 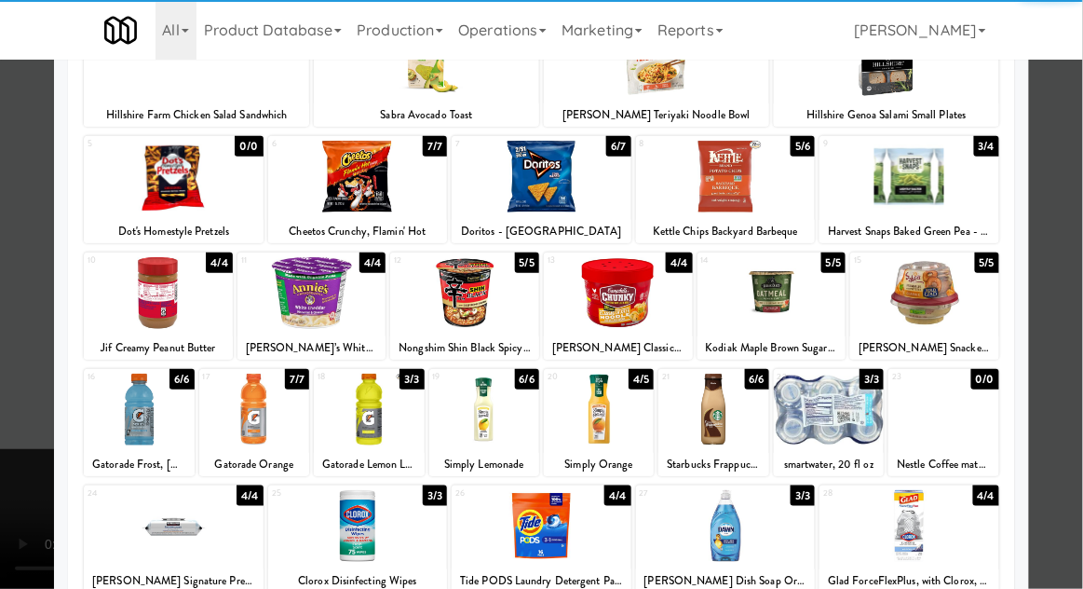 What do you see at coordinates (803, 146) in the screenshot?
I see `div: 5/6` at bounding box center [803, 146].